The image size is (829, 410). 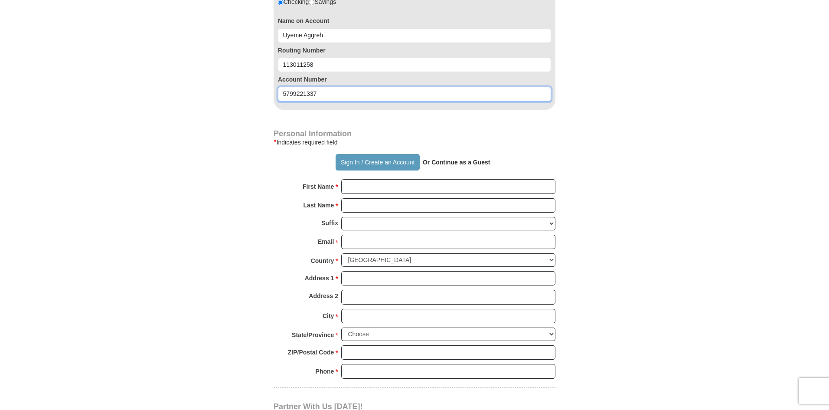 I want to click on strong: Or Continue as a Guest, so click(x=457, y=162).